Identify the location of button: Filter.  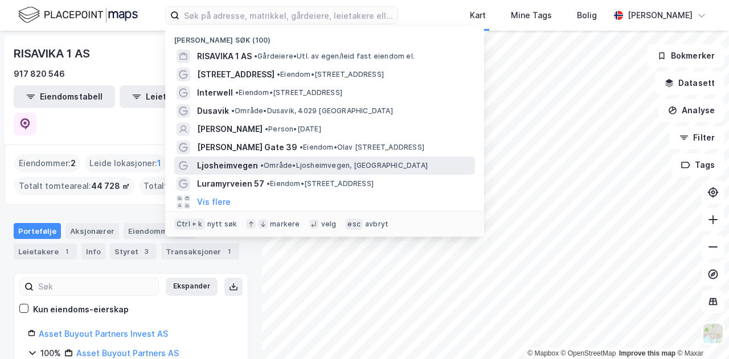
(697, 138).